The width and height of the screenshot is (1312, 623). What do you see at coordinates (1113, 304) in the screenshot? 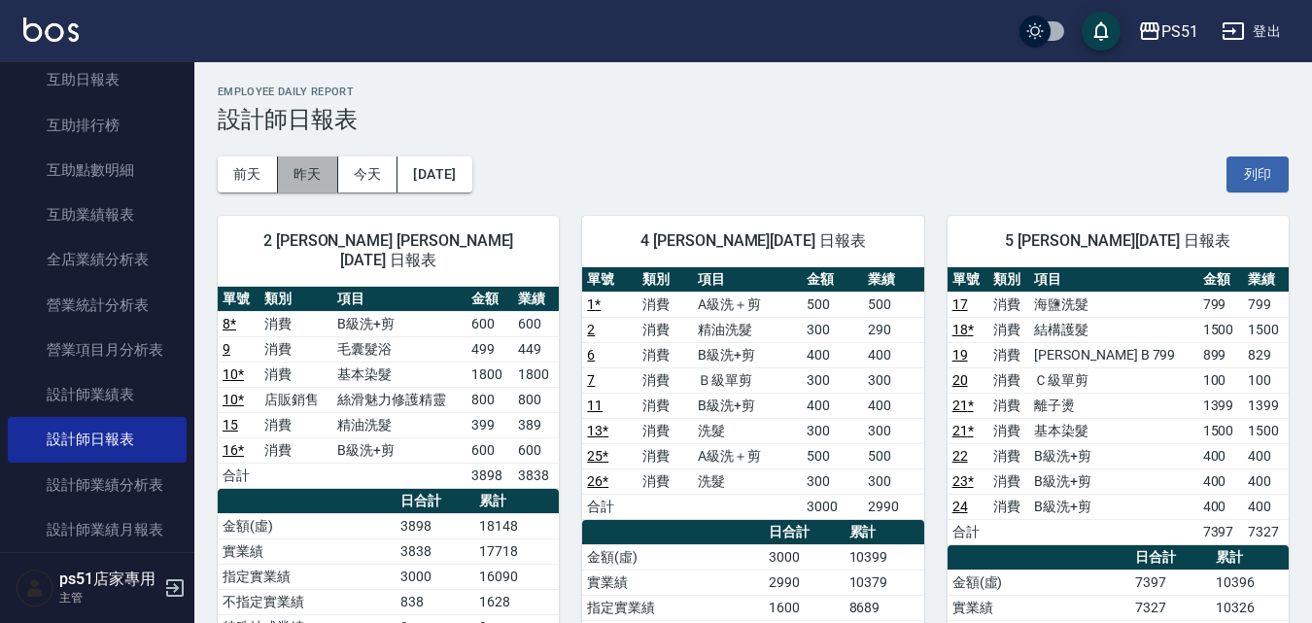
I see `td: 海鹽洗髮` at bounding box center [1113, 304].